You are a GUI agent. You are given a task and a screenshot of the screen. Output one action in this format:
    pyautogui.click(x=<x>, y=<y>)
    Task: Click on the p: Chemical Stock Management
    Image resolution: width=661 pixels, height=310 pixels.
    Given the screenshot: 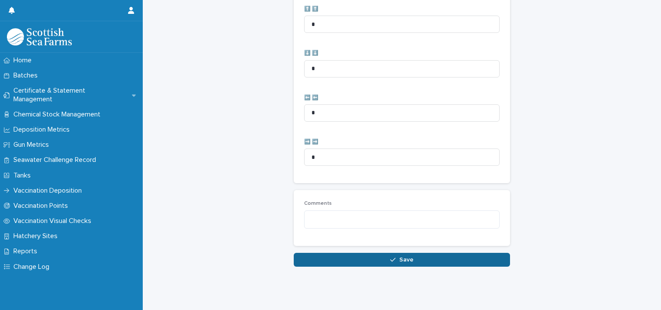 What is the action you would take?
    pyautogui.click(x=58, y=114)
    